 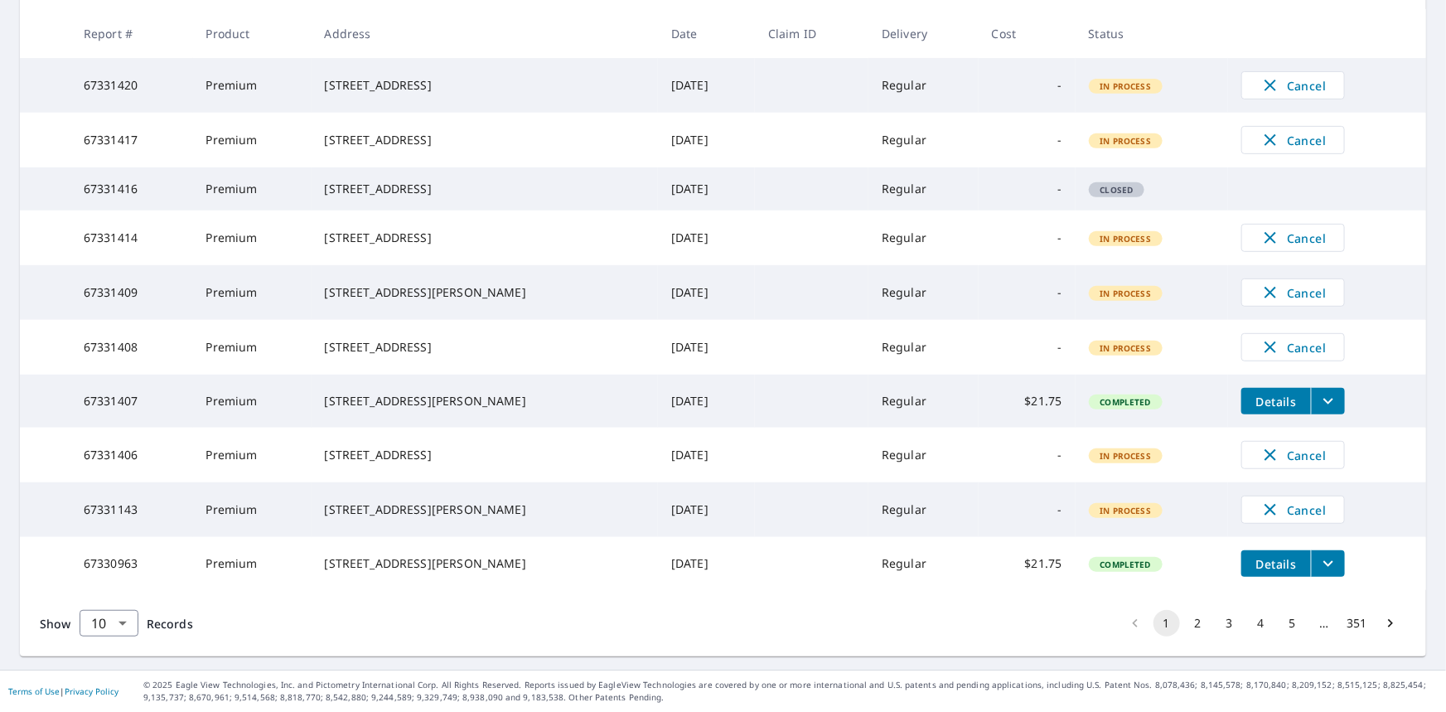 What do you see at coordinates (1261, 623) in the screenshot?
I see `button: Go to page 4` at bounding box center [1261, 623].